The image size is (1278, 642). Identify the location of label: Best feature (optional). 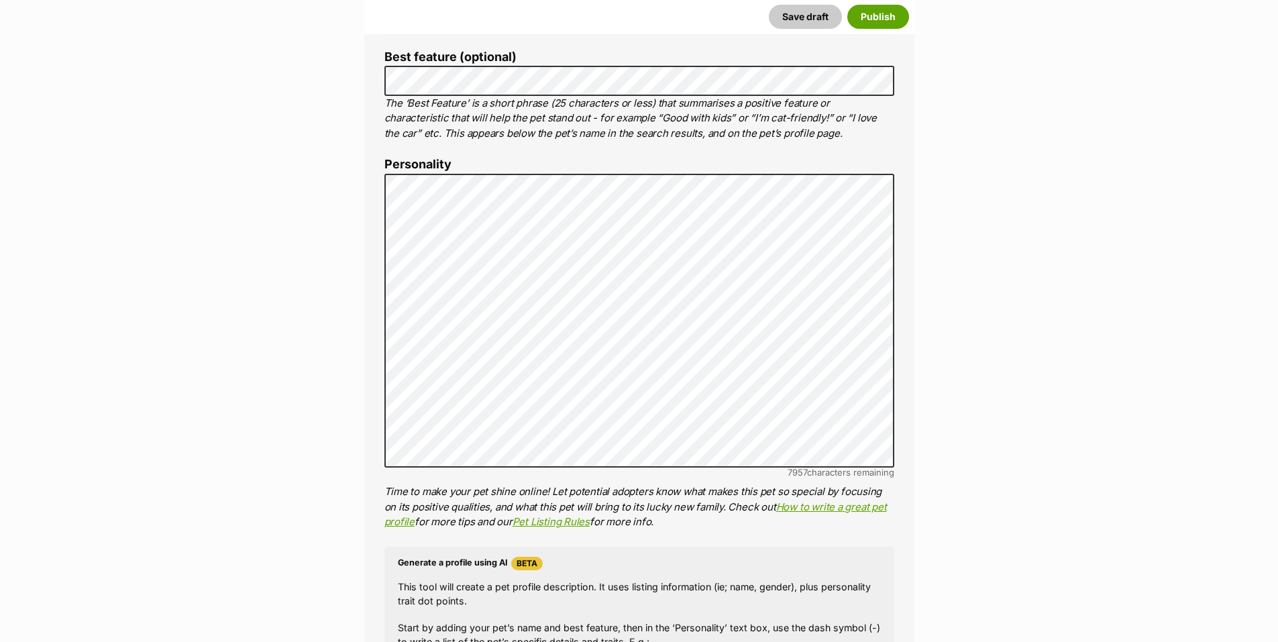
(639, 57).